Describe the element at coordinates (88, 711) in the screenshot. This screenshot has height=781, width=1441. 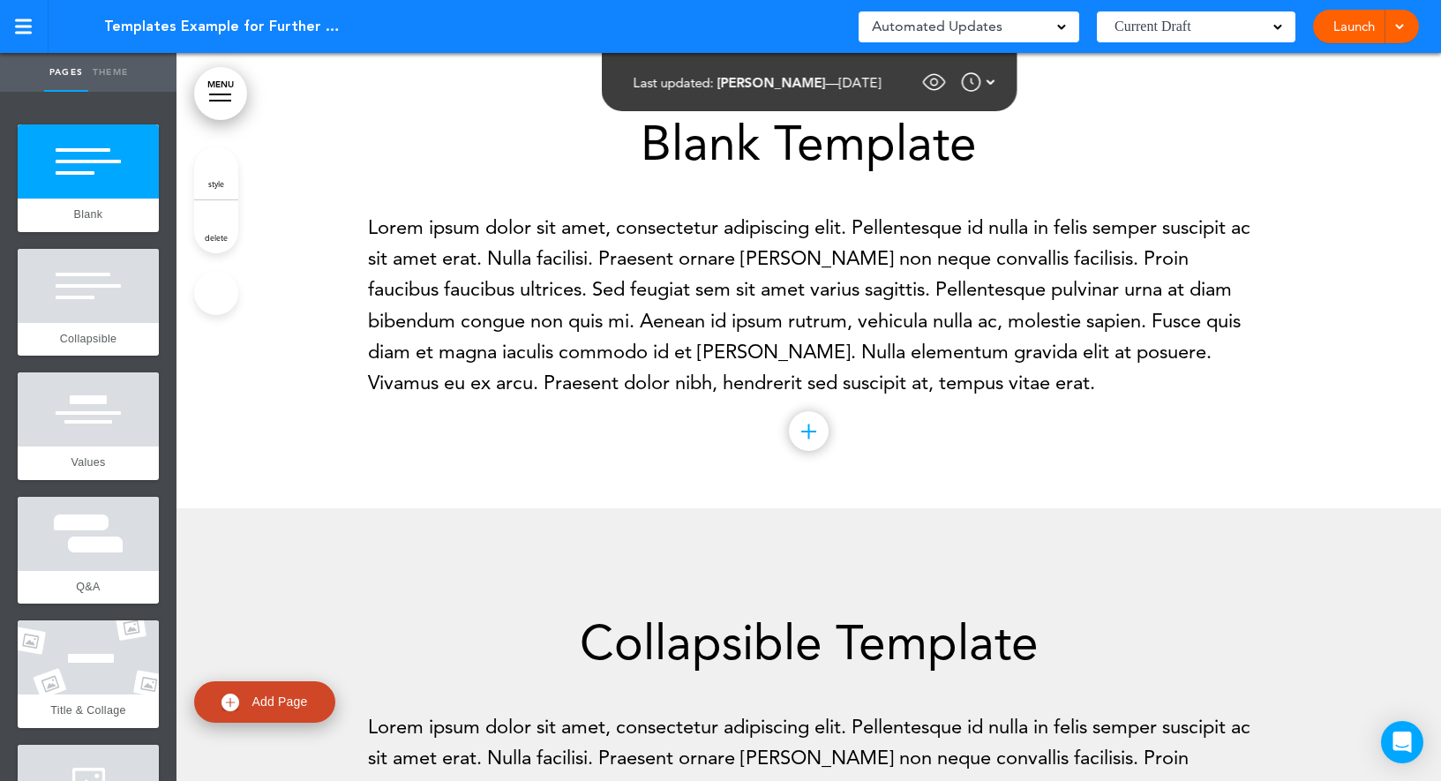
I see `a: Title & Collage` at that location.